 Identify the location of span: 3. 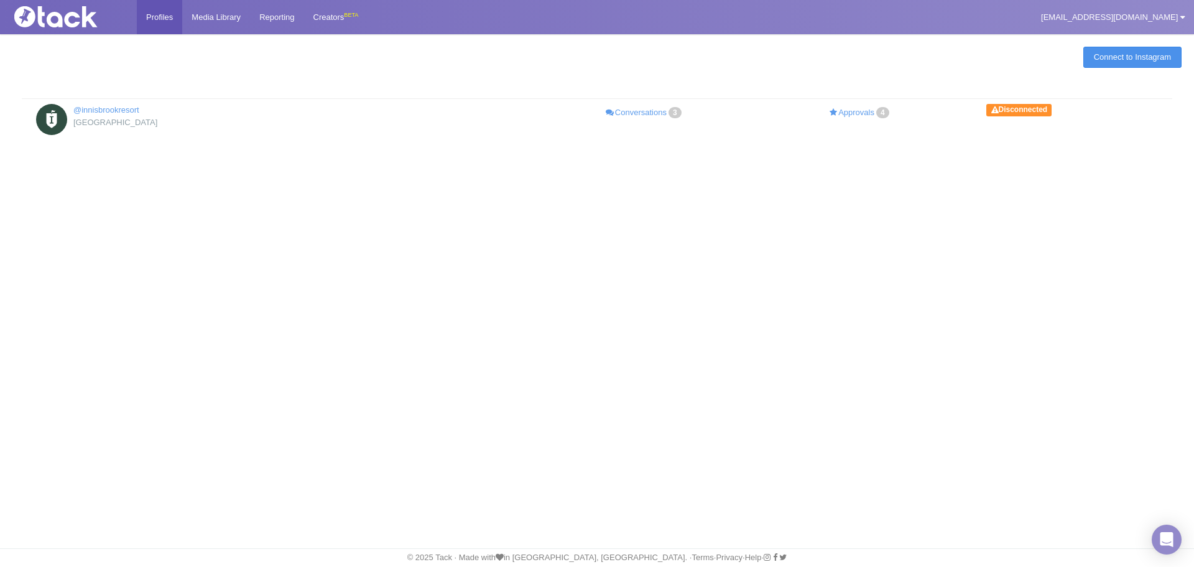
(675, 113).